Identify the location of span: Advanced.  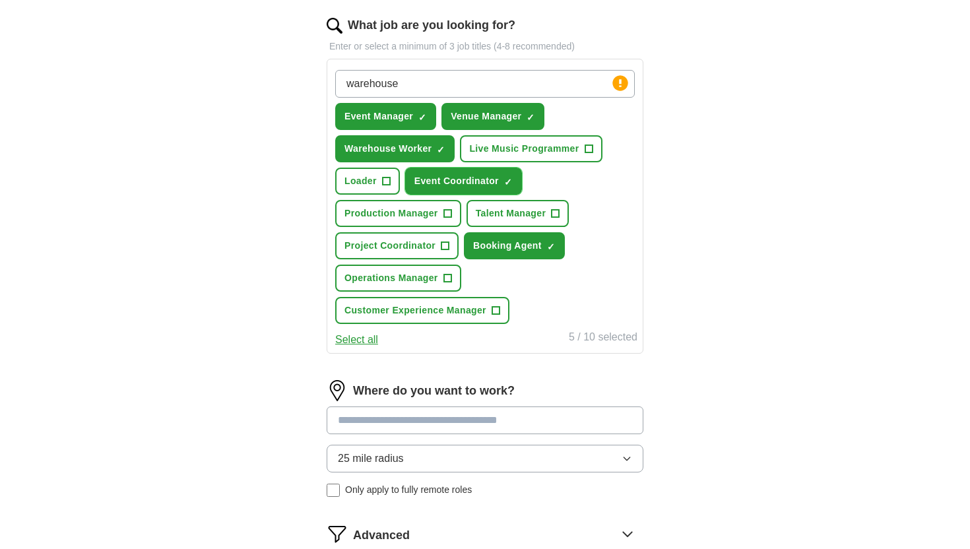
(382, 535).